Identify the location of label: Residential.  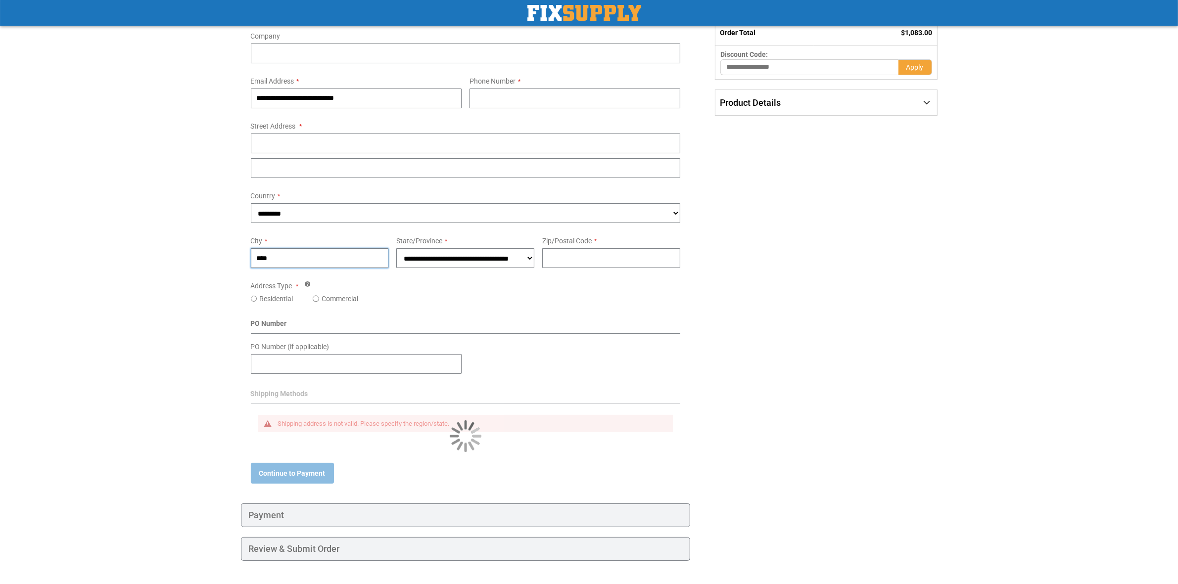
(276, 299).